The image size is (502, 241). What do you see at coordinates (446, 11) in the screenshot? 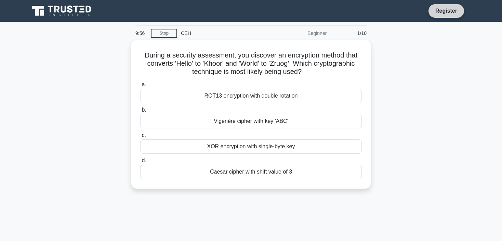
I see `a: Register` at bounding box center [446, 11].